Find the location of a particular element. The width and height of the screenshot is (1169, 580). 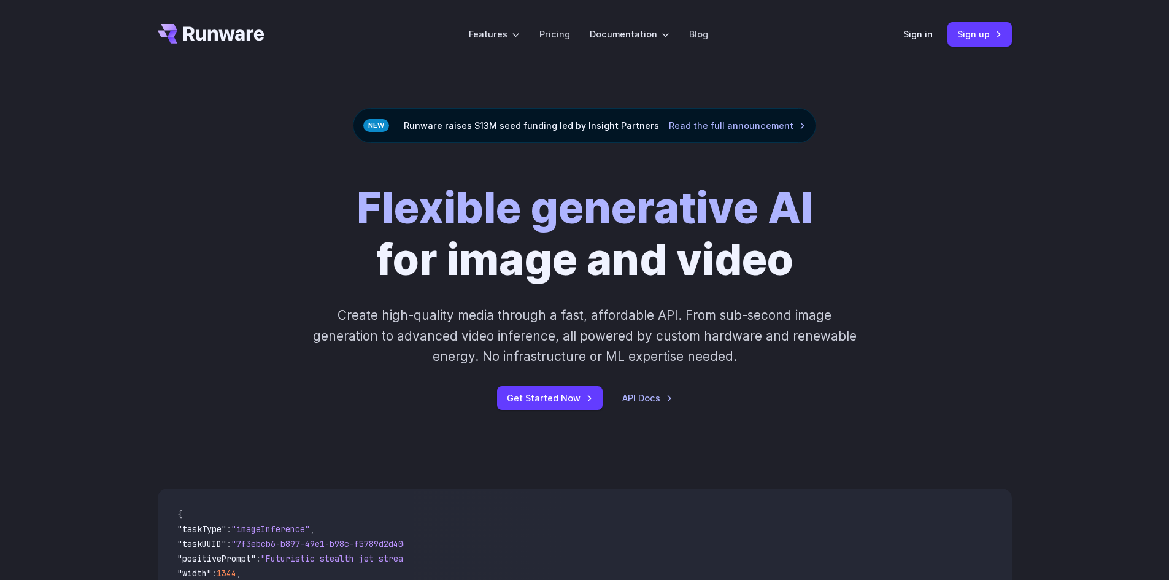

a: Pricing is located at coordinates (555, 34).